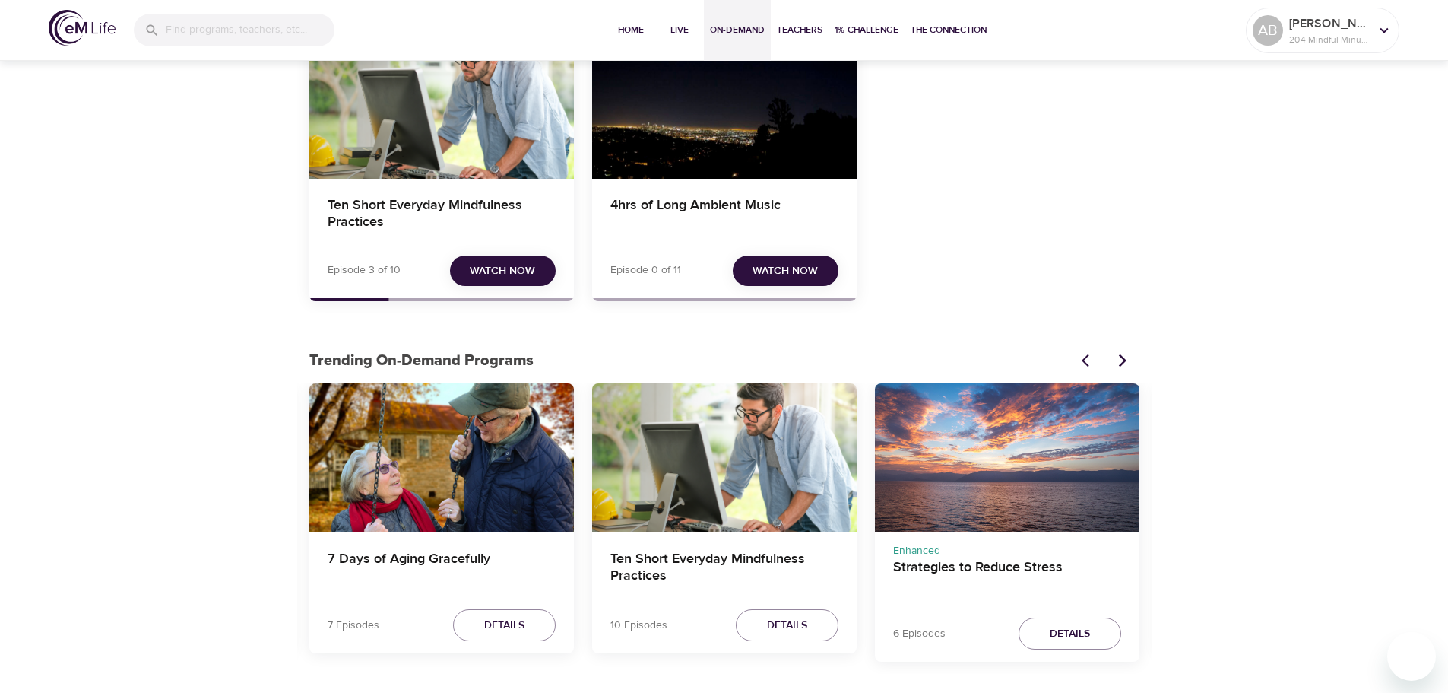 The height and width of the screenshot is (693, 1448). What do you see at coordinates (1007, 458) in the screenshot?
I see `button: Strategies to Reduce Stress` at bounding box center [1007, 458].